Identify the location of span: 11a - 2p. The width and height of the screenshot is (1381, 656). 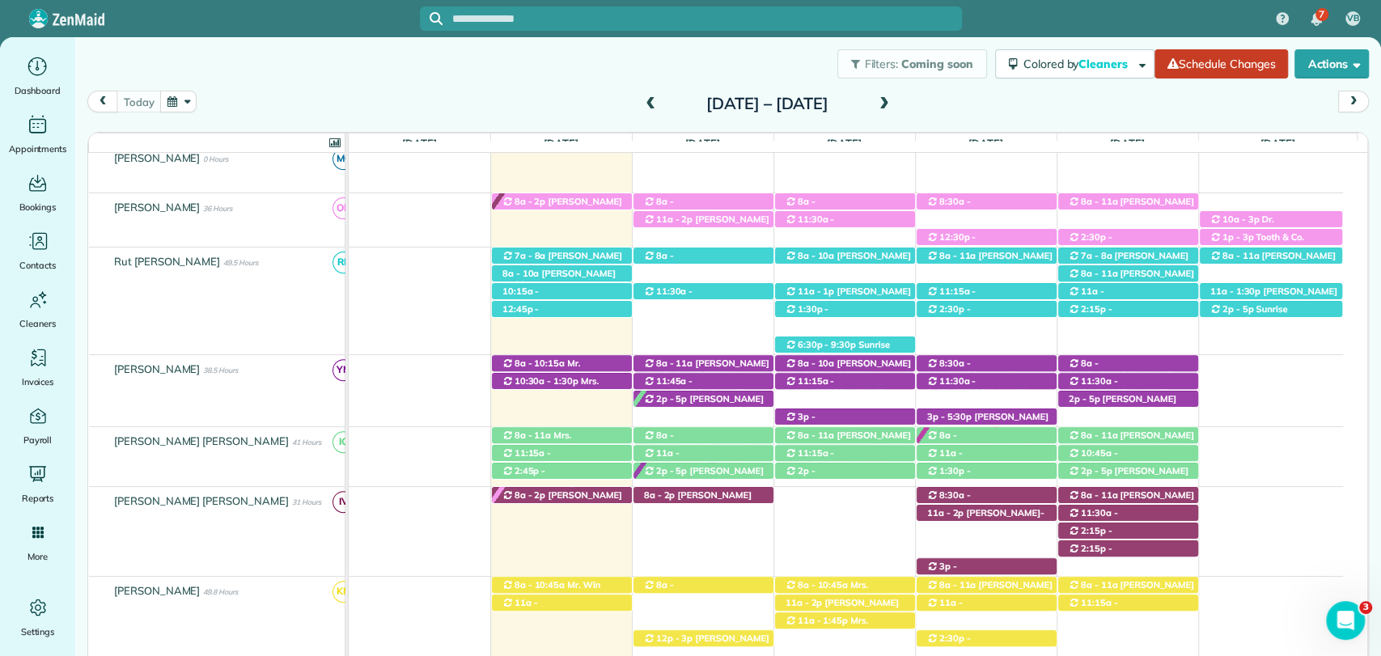
(804, 603).